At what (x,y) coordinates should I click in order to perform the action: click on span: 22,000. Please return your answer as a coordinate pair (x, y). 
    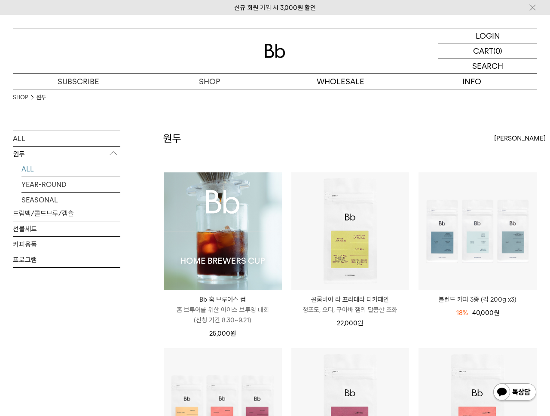
    Looking at the image, I should click on (350, 323).